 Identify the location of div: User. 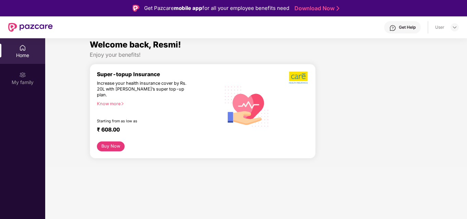
(439, 27).